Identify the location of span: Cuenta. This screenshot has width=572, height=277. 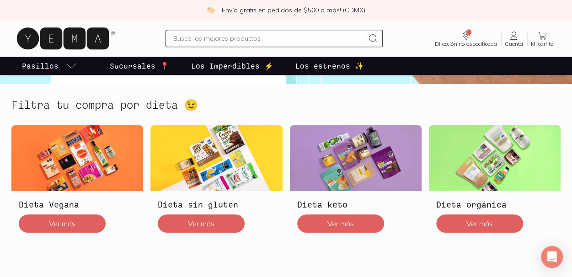
(513, 44).